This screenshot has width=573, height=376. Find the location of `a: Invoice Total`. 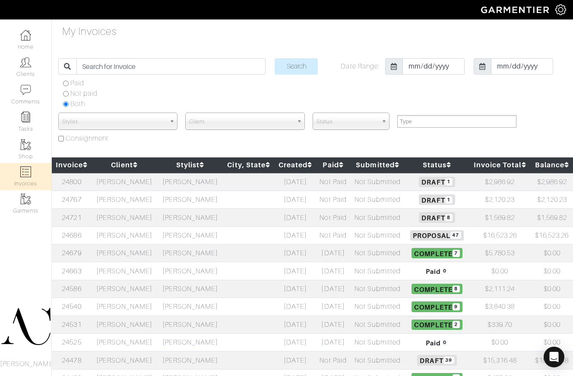

a: Invoice Total is located at coordinates (500, 165).